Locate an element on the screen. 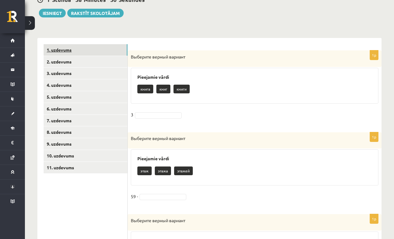 The height and width of the screenshot is (239, 394). a: 10. uzdevums is located at coordinates (85, 156).